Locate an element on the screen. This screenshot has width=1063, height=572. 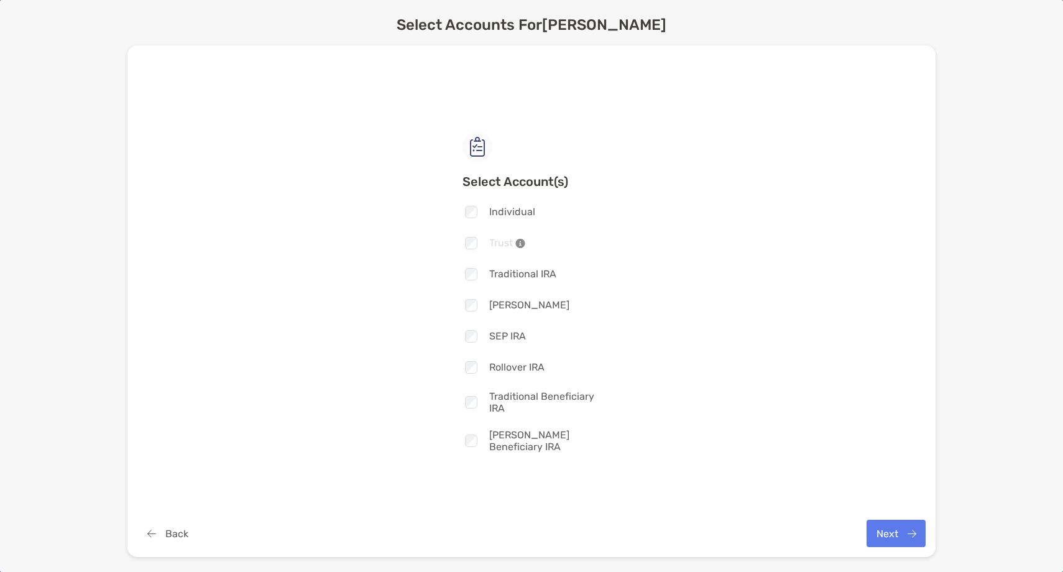
span: Individual is located at coordinates (512, 211).